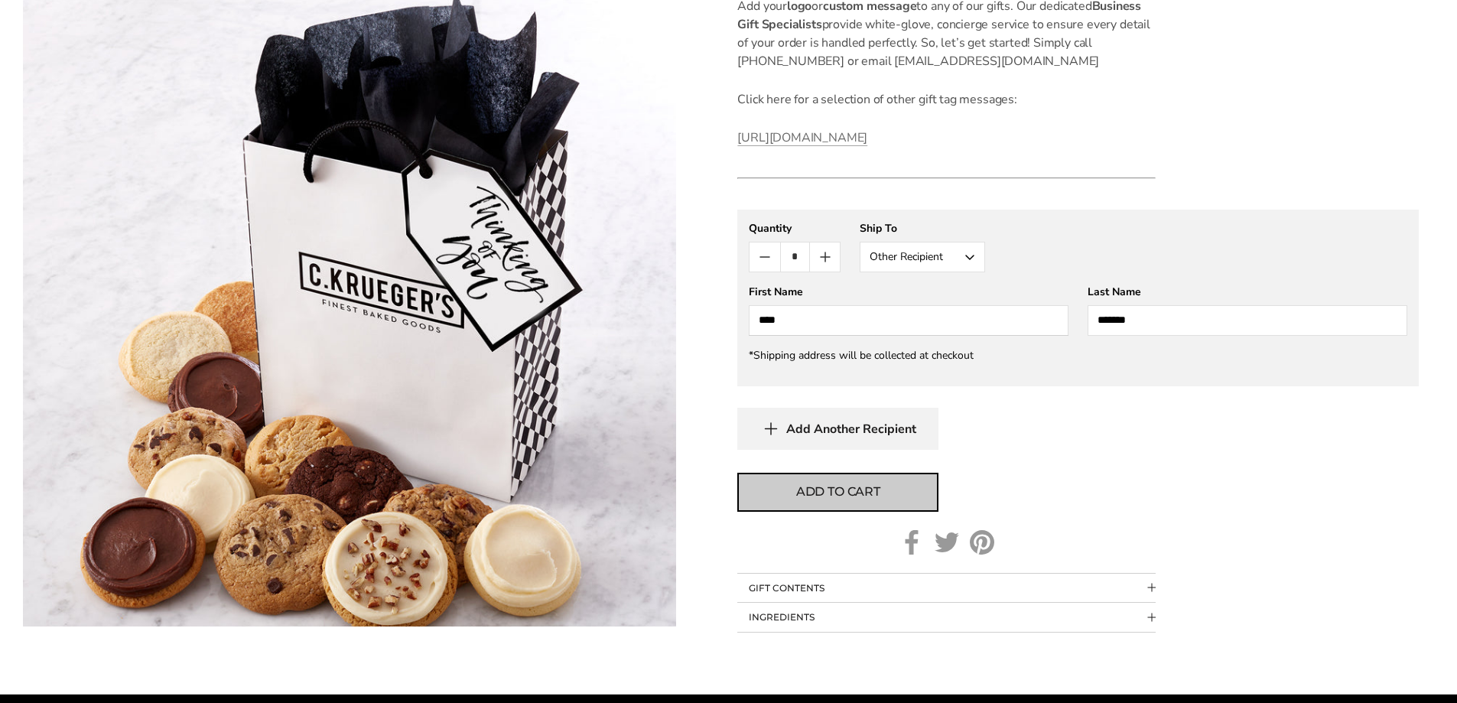  I want to click on input: Last Name, so click(1247, 320).